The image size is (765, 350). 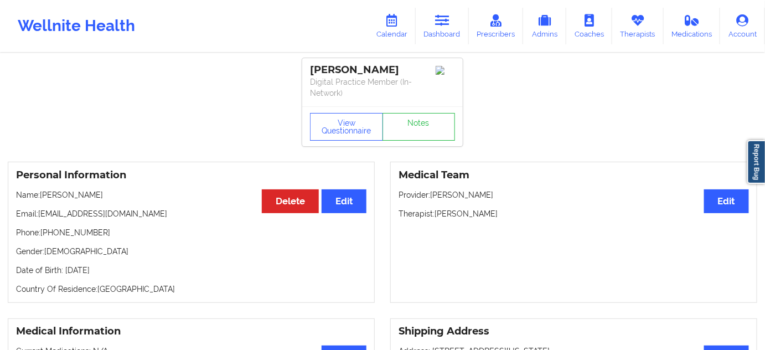 I want to click on h3: Medical Team, so click(x=573, y=175).